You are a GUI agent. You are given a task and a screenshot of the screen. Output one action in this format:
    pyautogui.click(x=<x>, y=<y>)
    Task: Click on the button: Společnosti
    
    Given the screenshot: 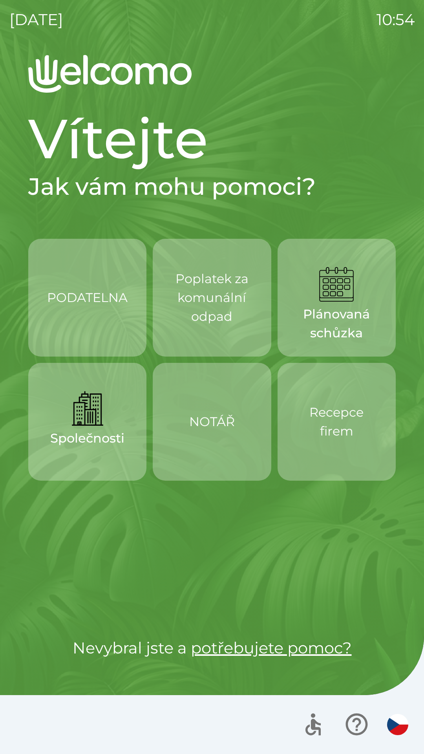 What is the action you would take?
    pyautogui.click(x=87, y=422)
    